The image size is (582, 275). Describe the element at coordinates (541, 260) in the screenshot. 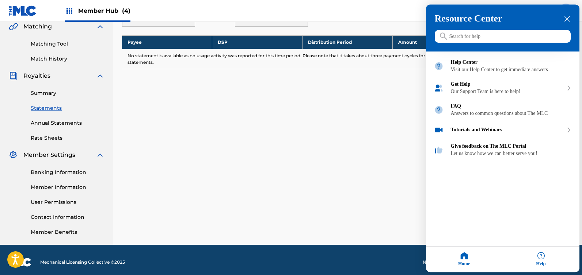

I see `div: Help` at that location.